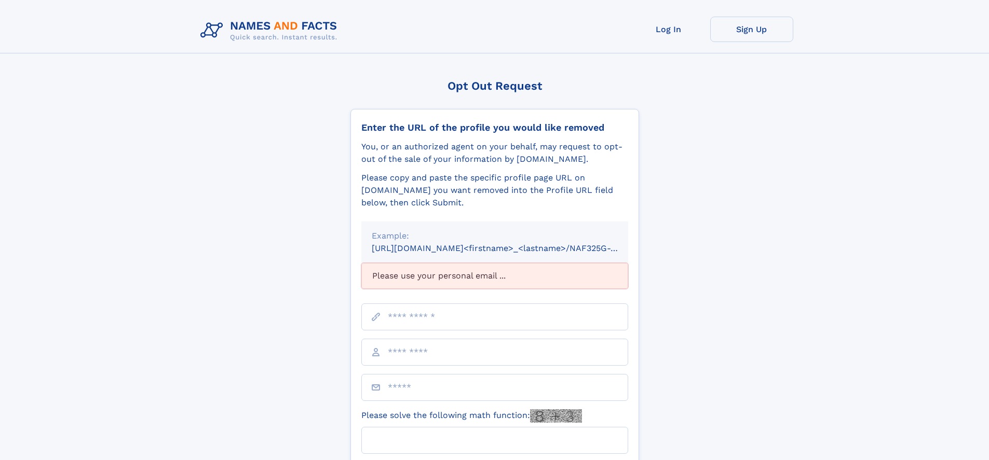  I want to click on div: Example:, so click(495, 236).